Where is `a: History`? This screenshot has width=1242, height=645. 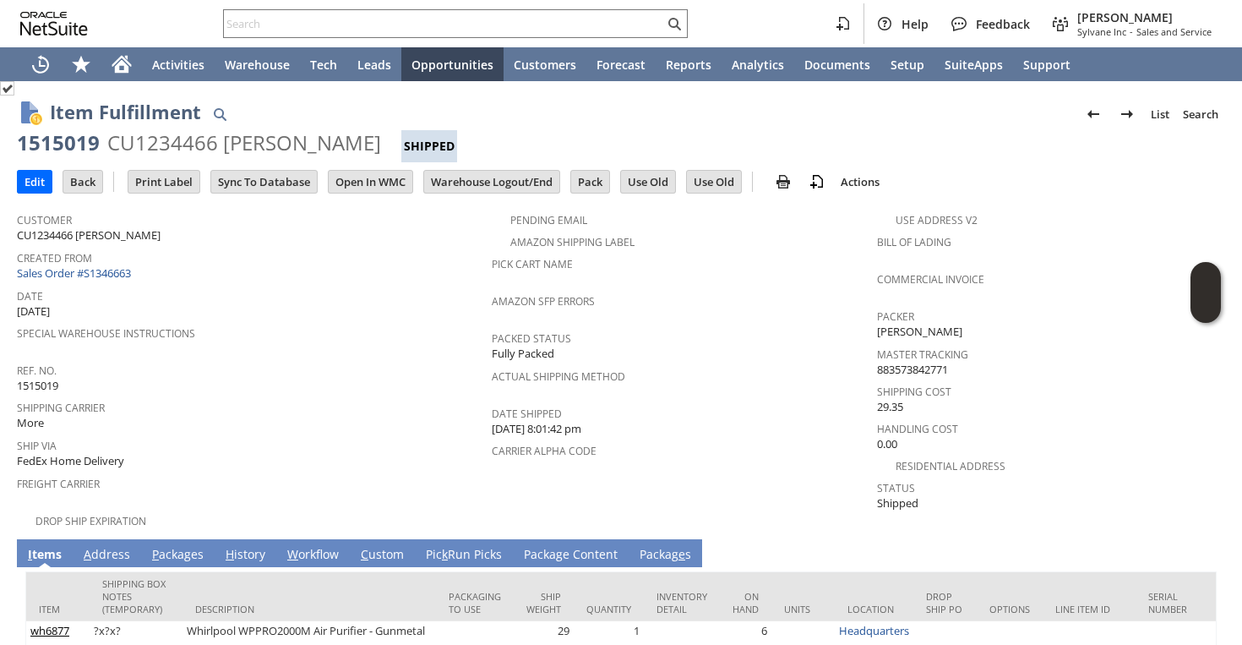
a: History is located at coordinates (245, 555).